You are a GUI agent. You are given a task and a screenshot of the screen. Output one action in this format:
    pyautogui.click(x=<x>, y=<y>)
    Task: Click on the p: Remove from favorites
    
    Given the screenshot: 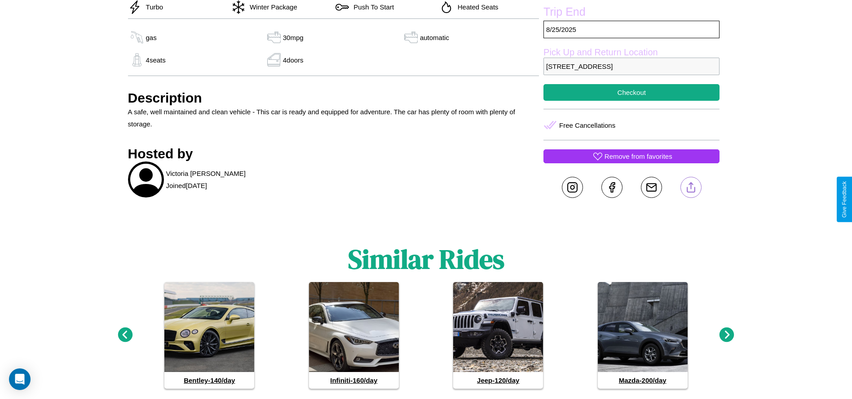 What is the action you would take?
    pyautogui.click(x=639, y=156)
    